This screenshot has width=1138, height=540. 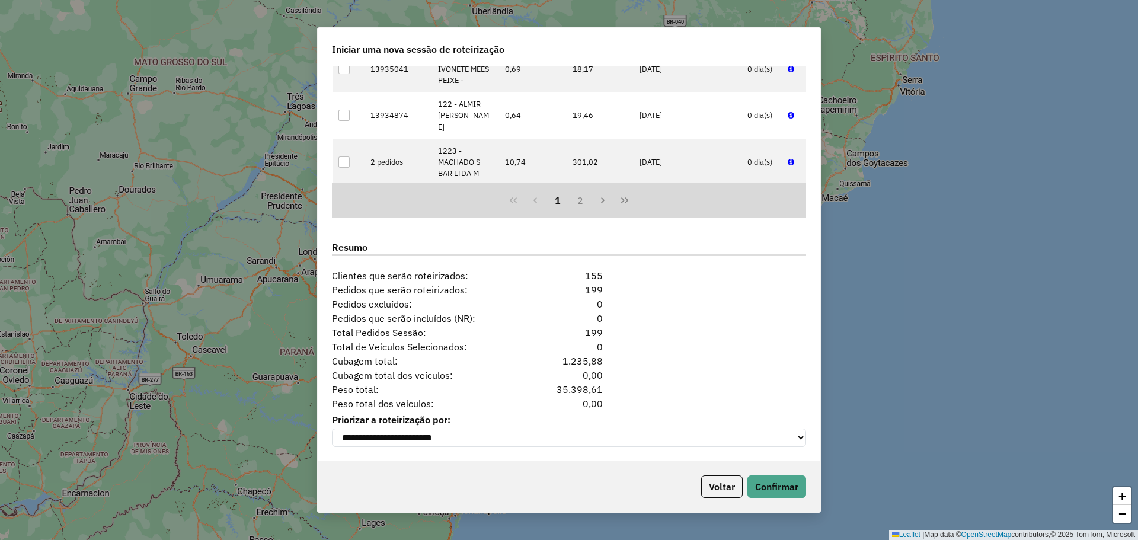 What do you see at coordinates (426, 304) in the screenshot?
I see `span: Pedidos excluídos:` at bounding box center [426, 304].